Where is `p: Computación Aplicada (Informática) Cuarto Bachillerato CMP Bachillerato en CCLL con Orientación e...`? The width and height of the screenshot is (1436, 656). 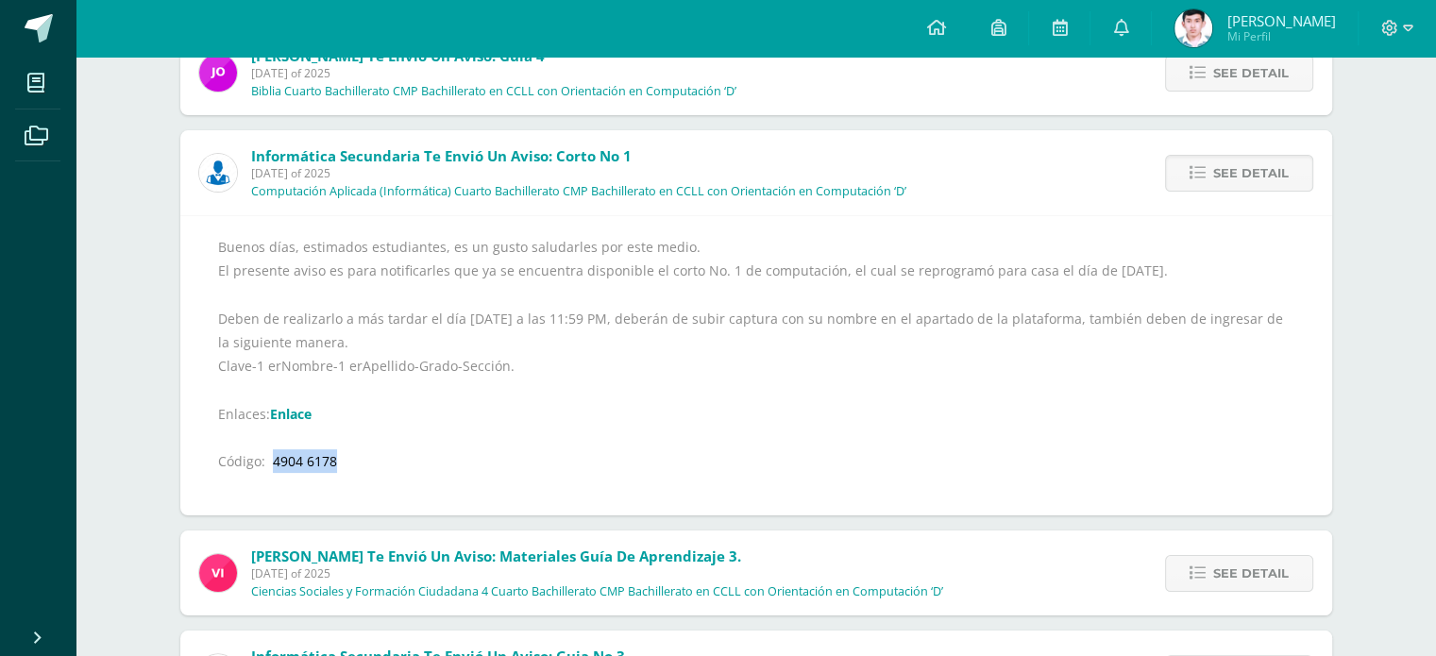
p: Computación Aplicada (Informática) Cuarto Bachillerato CMP Bachillerato en CCLL con Orientación e... is located at coordinates (579, 192).